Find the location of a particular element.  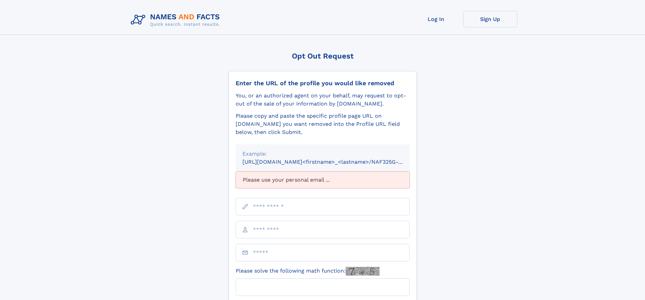

div: Enter the URL of the profile you would like removed is located at coordinates (323, 83).